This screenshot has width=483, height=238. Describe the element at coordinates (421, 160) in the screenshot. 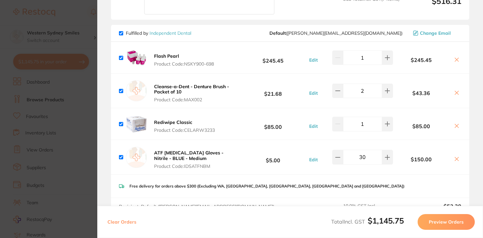

I see `b: $150.00` at that location.